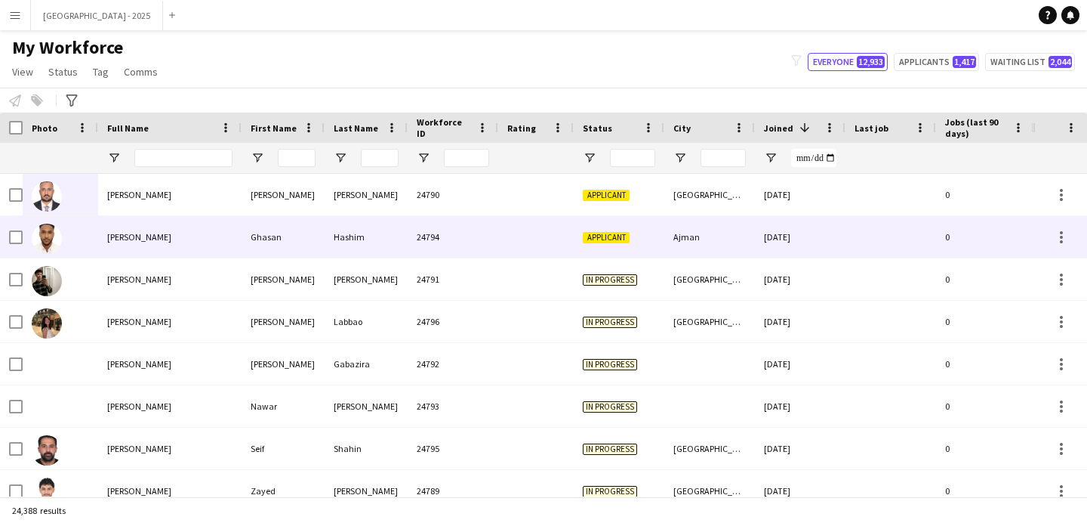  Describe the element at coordinates (444, 128) in the screenshot. I see `span: Workforce ID` at that location.